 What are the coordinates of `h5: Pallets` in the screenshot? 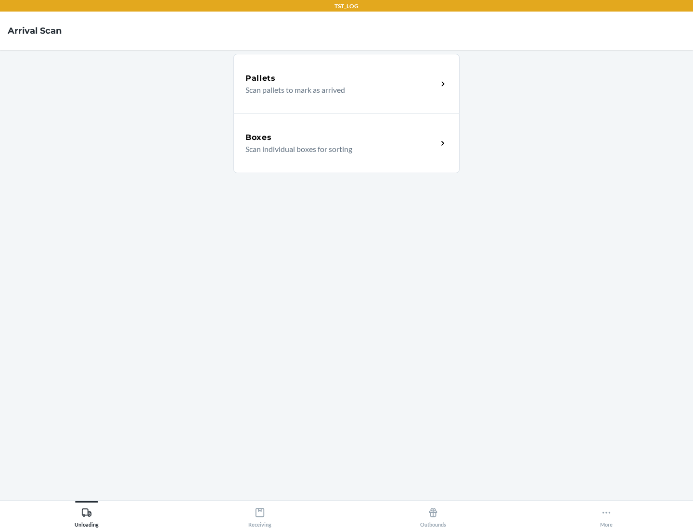 It's located at (260, 78).